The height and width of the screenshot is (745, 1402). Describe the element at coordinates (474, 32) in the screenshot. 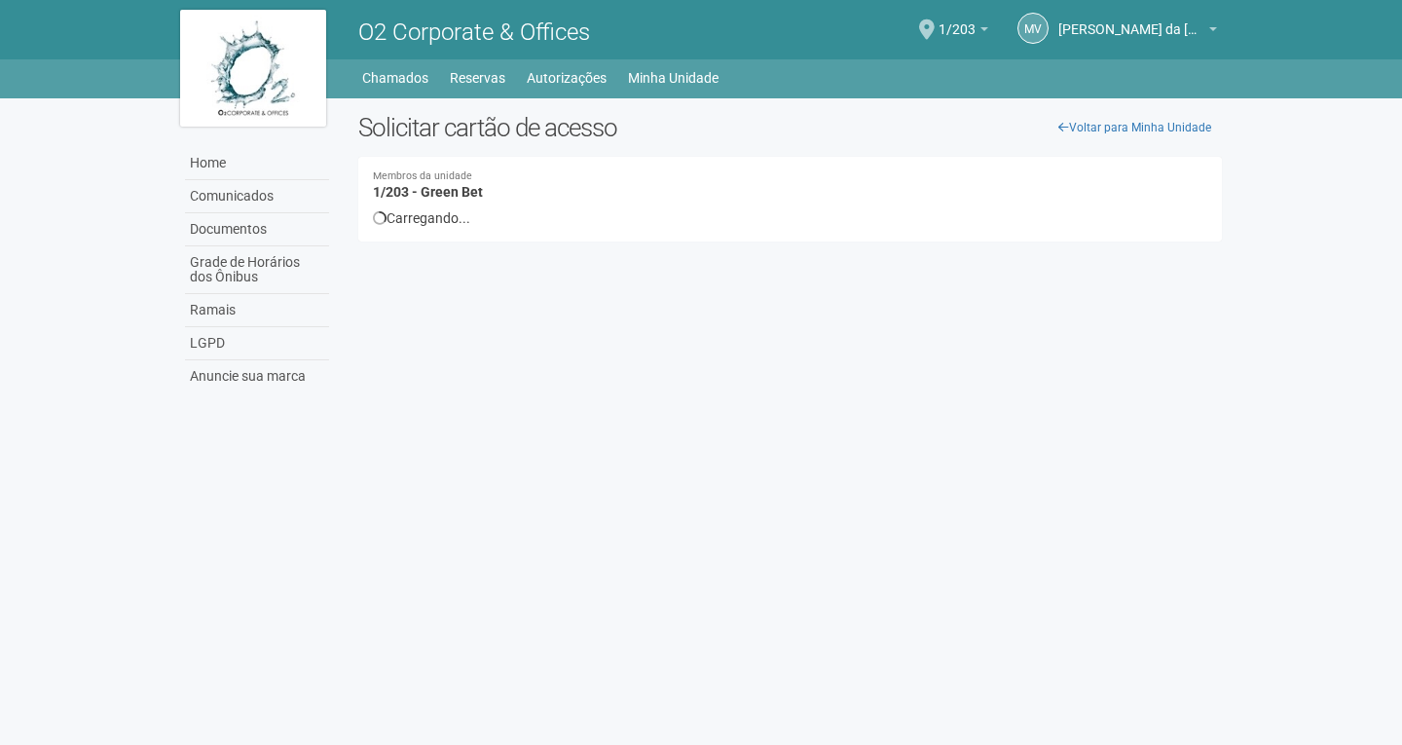

I see `span: O2 Corporate & Offices` at that location.